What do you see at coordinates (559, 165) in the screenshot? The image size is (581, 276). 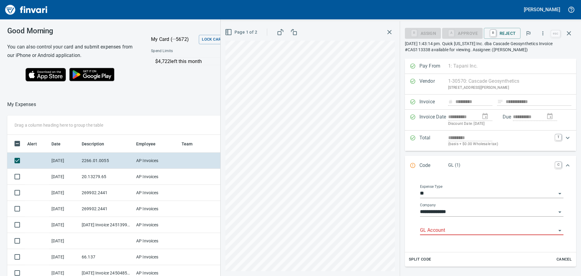 I see `a: C` at bounding box center [559, 165].